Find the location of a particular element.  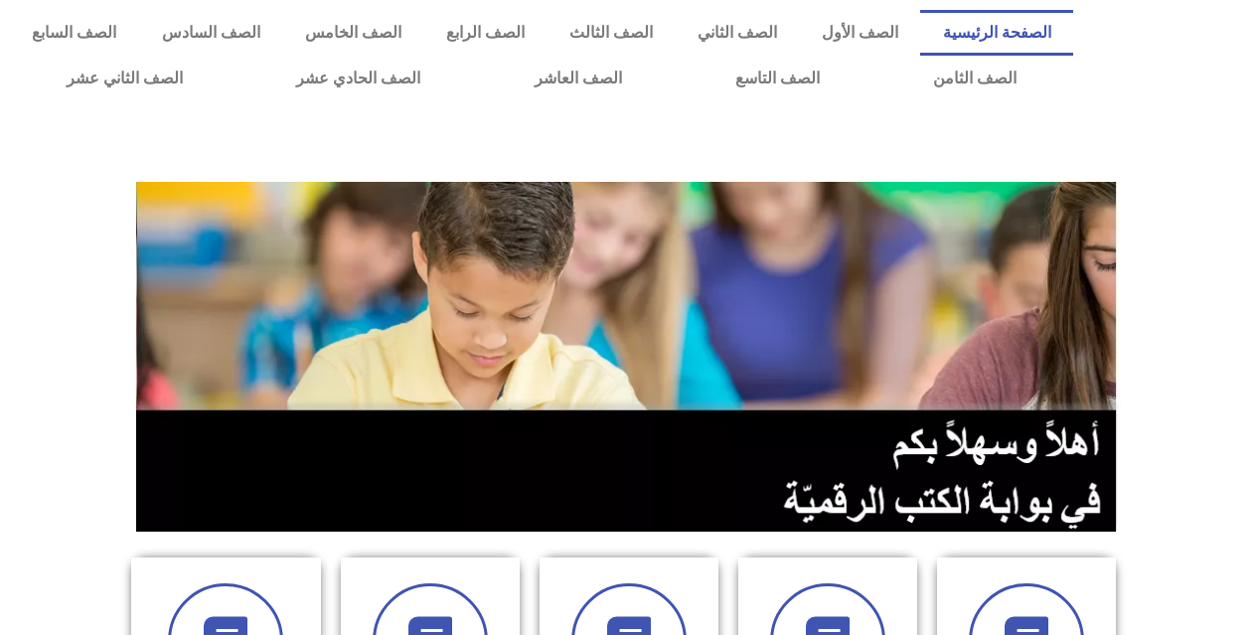

a: الصفحة الرئيسية is located at coordinates (997, 33).